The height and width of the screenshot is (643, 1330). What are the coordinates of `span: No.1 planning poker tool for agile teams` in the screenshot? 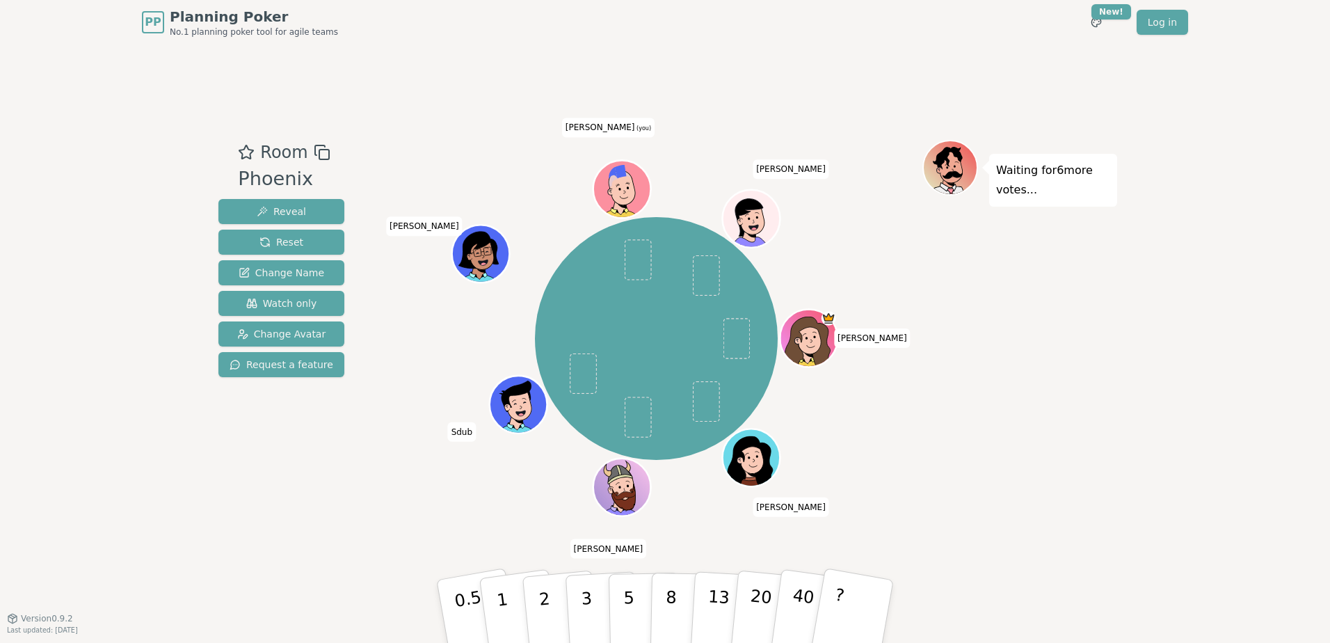 It's located at (254, 32).